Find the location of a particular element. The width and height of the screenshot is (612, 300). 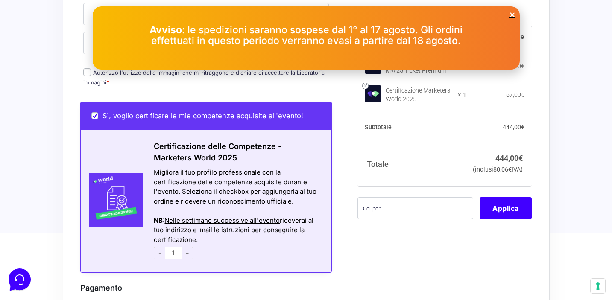

div: Certificazione Marketers World 2025 is located at coordinates (419, 95).